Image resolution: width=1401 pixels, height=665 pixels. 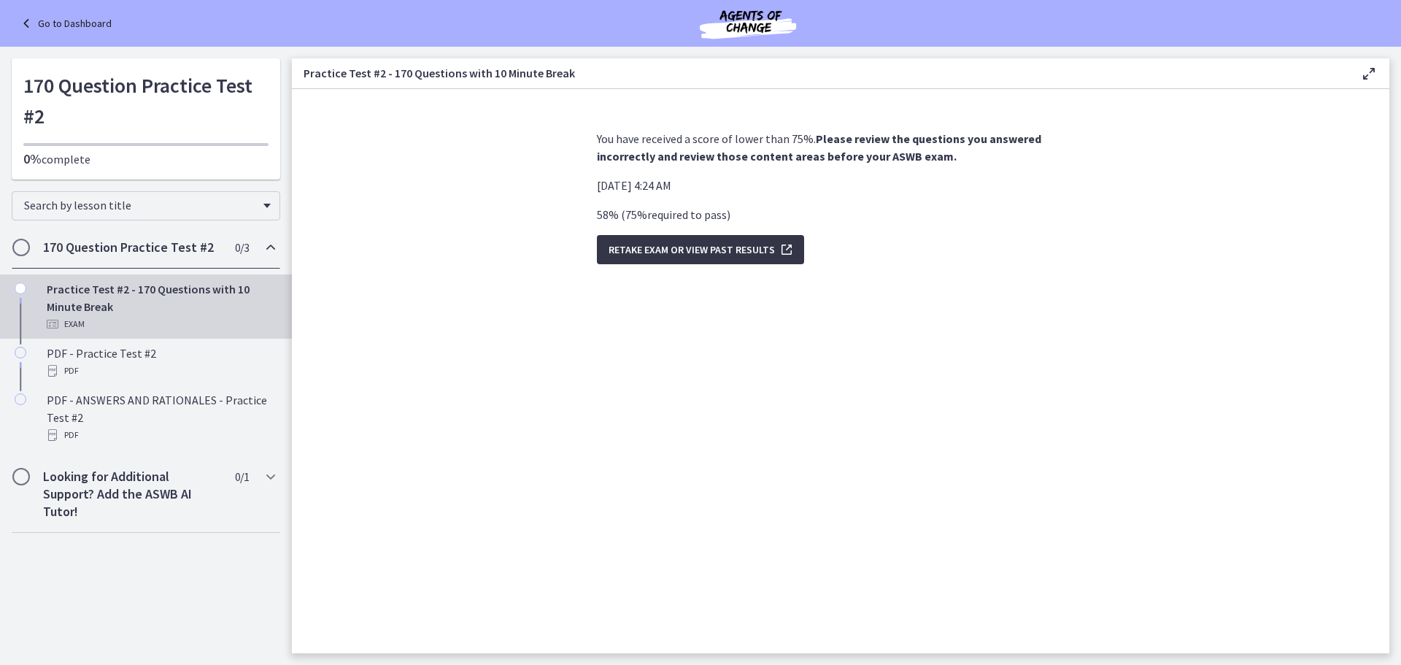 I want to click on strong: Please review the questions you answered incorrectly and review those content areas before your A..., so click(x=819, y=147).